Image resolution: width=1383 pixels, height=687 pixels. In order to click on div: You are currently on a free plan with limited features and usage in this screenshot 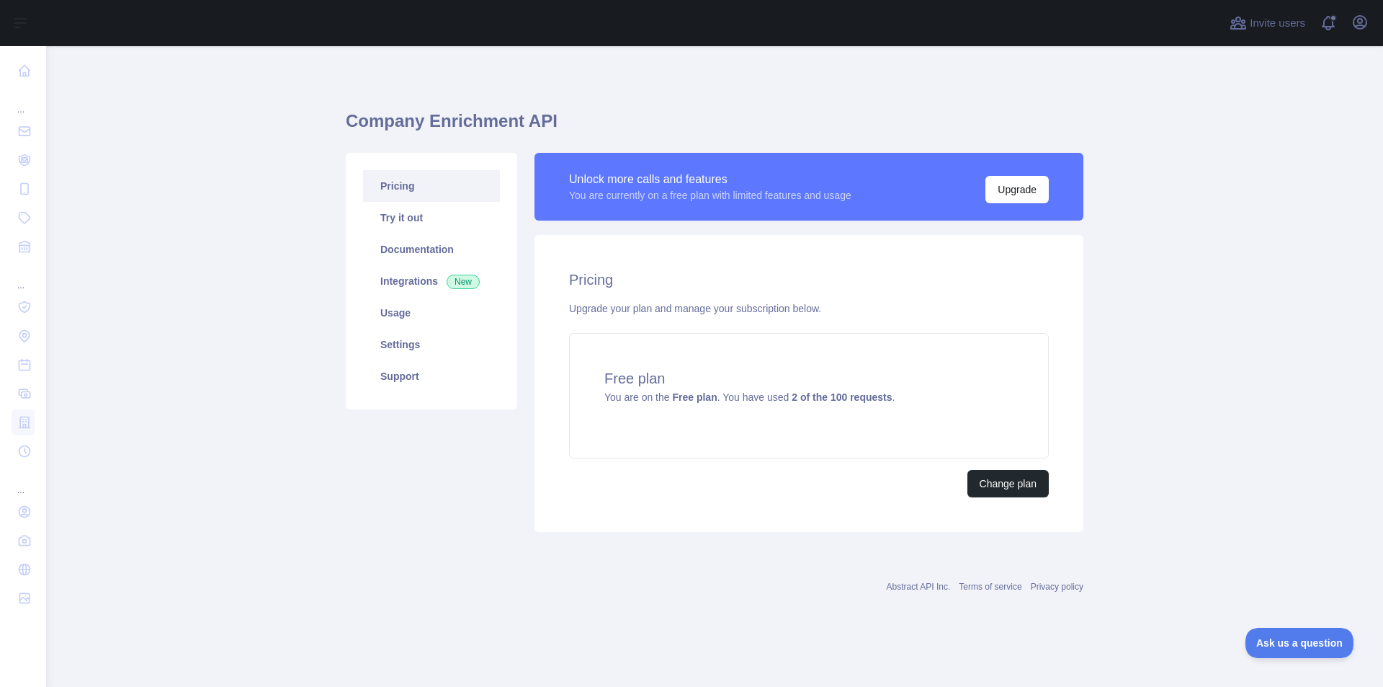, I will do `click(710, 195)`.